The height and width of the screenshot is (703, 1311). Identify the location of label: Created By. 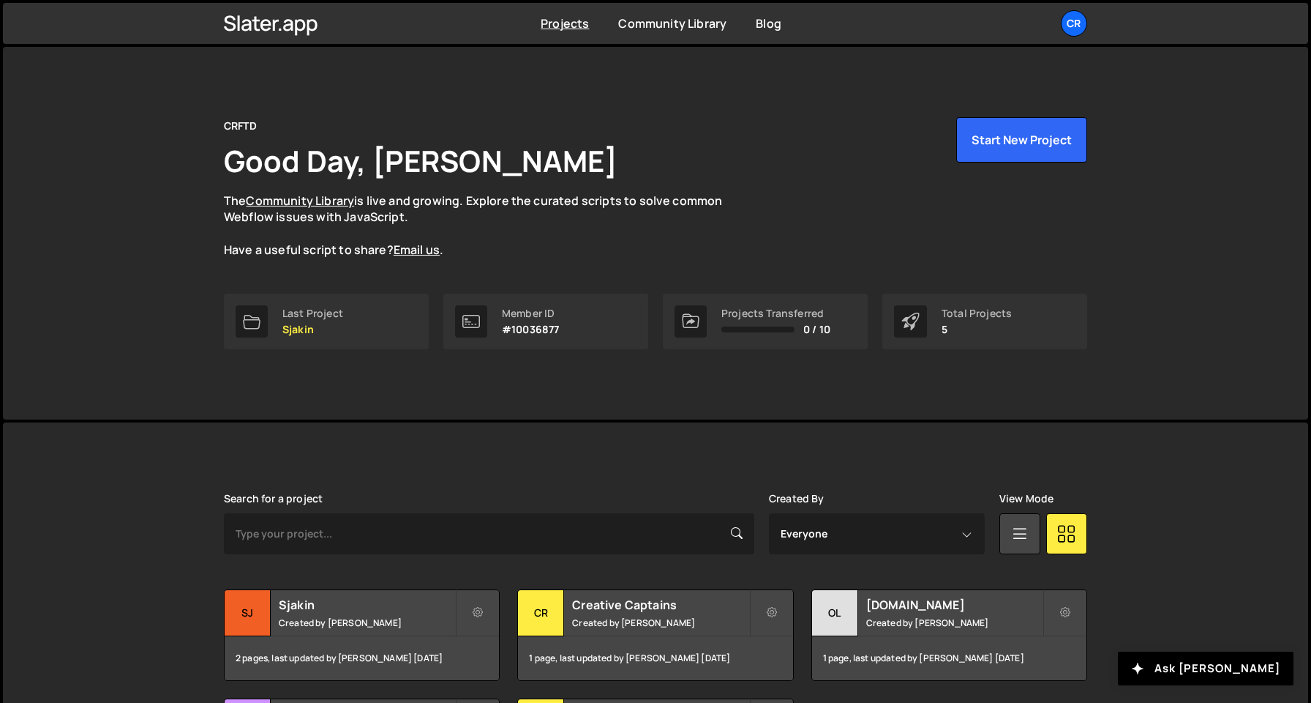
(797, 498).